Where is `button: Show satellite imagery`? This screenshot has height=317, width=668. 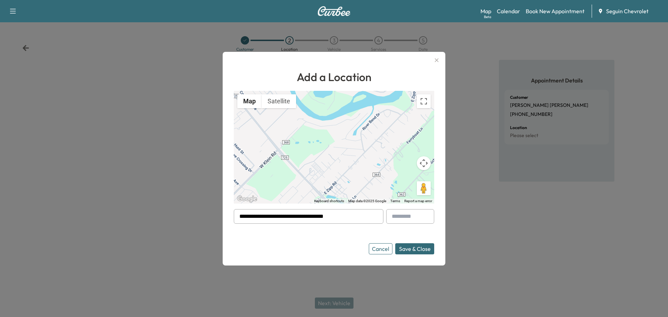
button: Show satellite imagery is located at coordinates (279, 101).